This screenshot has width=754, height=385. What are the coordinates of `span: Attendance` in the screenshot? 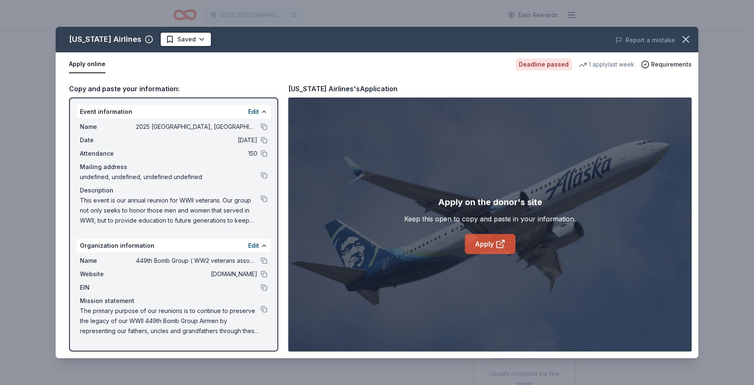 It's located at (108, 154).